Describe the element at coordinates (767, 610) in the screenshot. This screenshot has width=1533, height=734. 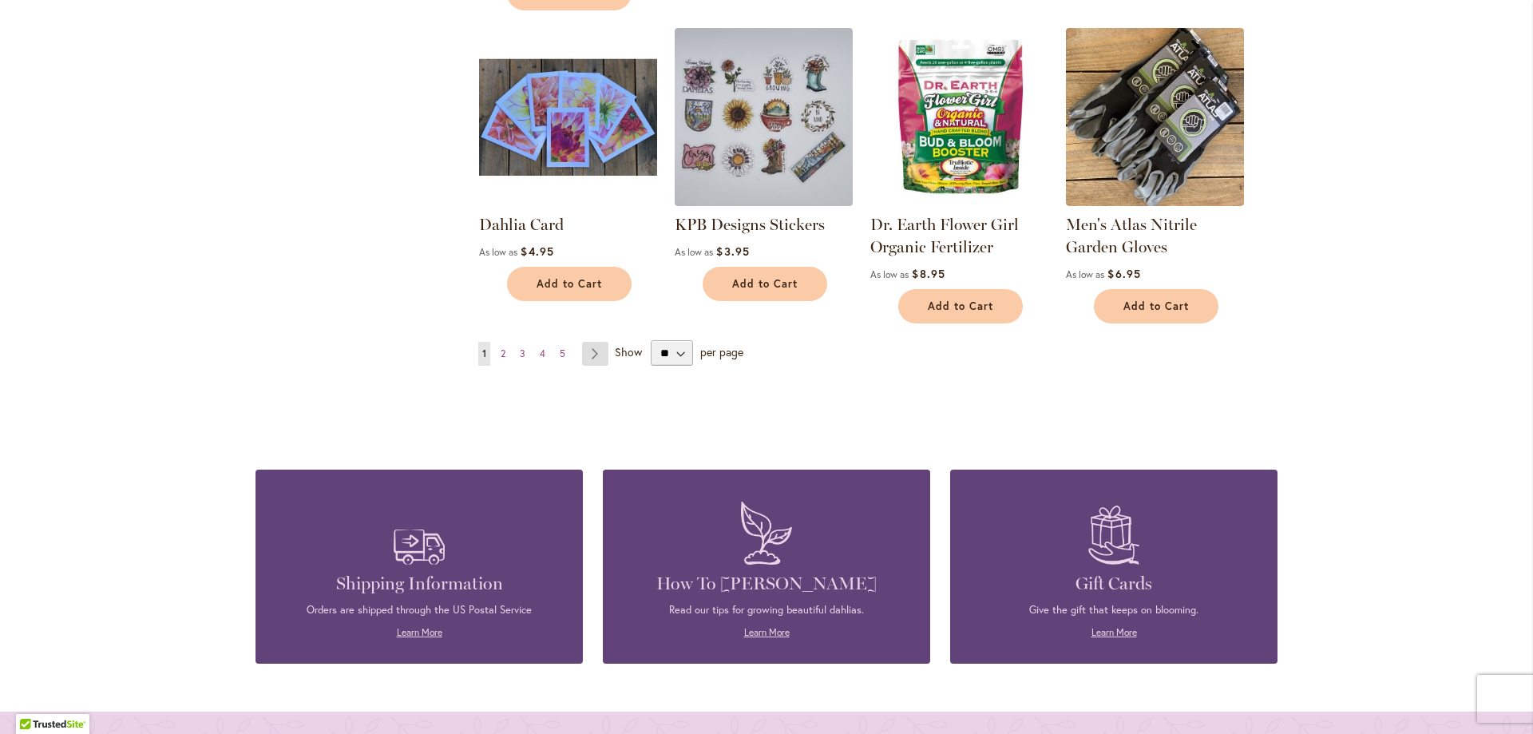
I see `p: Read our tips for growing beautiful dahlias.` at that location.